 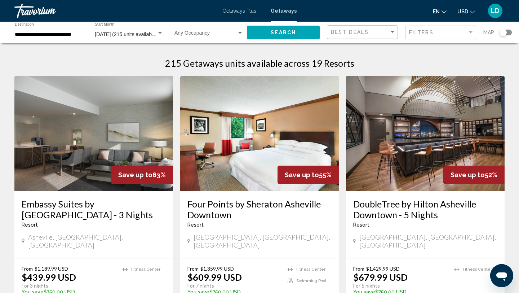 What do you see at coordinates (68, 285) in the screenshot?
I see `p: For 3 nights` at bounding box center [68, 285].